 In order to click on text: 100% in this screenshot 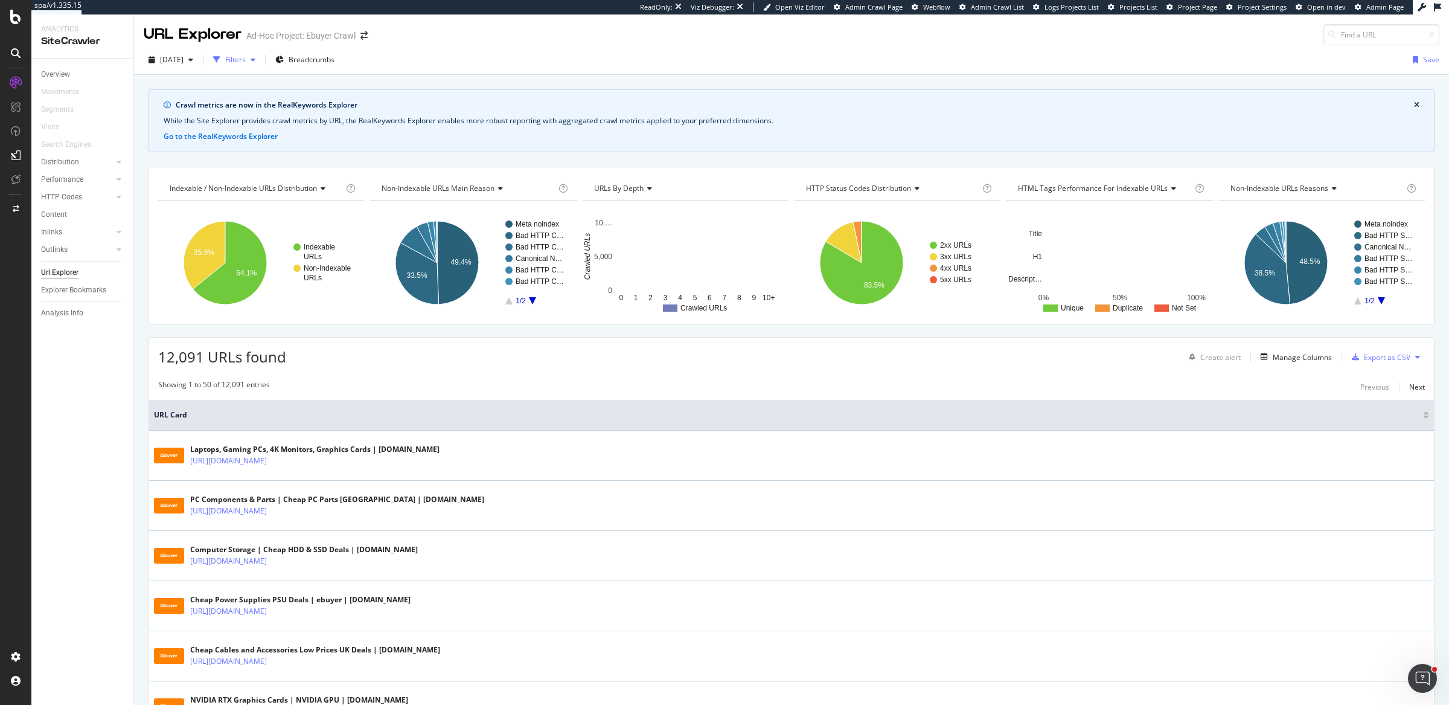, I will do `click(1196, 298)`.